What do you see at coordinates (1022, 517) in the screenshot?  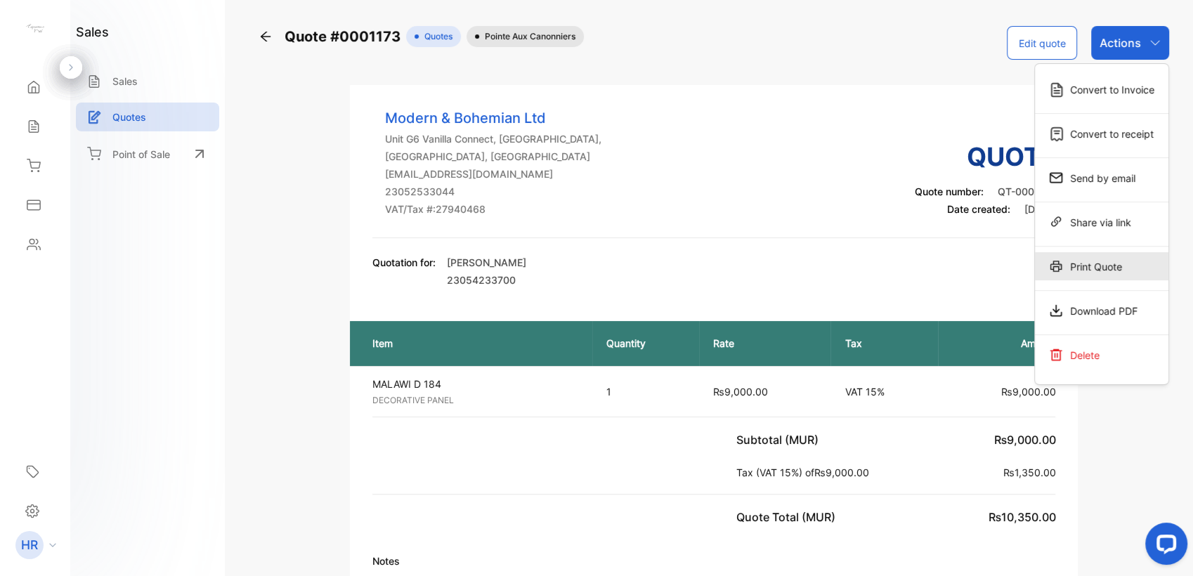 I see `span: ₨10,350.00` at bounding box center [1022, 517].